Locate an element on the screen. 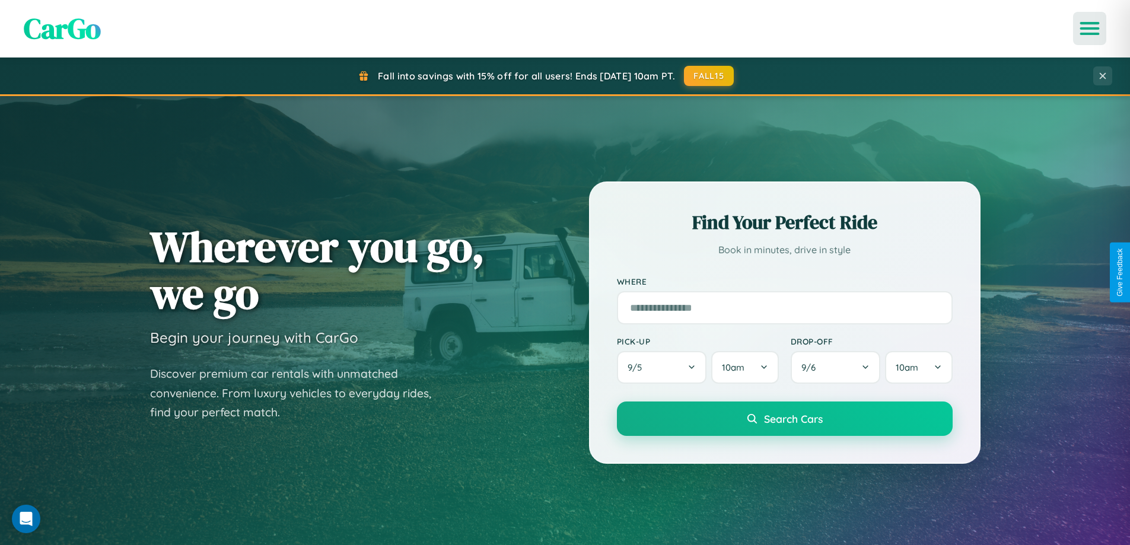 Image resolution: width=1130 pixels, height=545 pixels. p: Book in minutes, drive in style is located at coordinates (785, 250).